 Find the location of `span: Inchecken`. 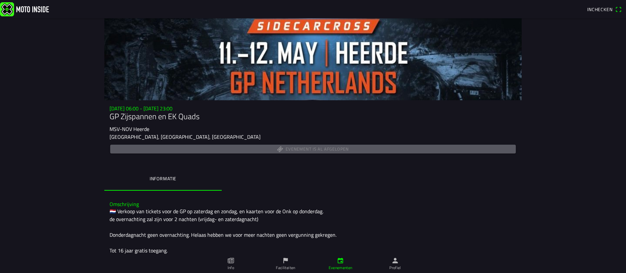

span: Inchecken is located at coordinates (600, 9).